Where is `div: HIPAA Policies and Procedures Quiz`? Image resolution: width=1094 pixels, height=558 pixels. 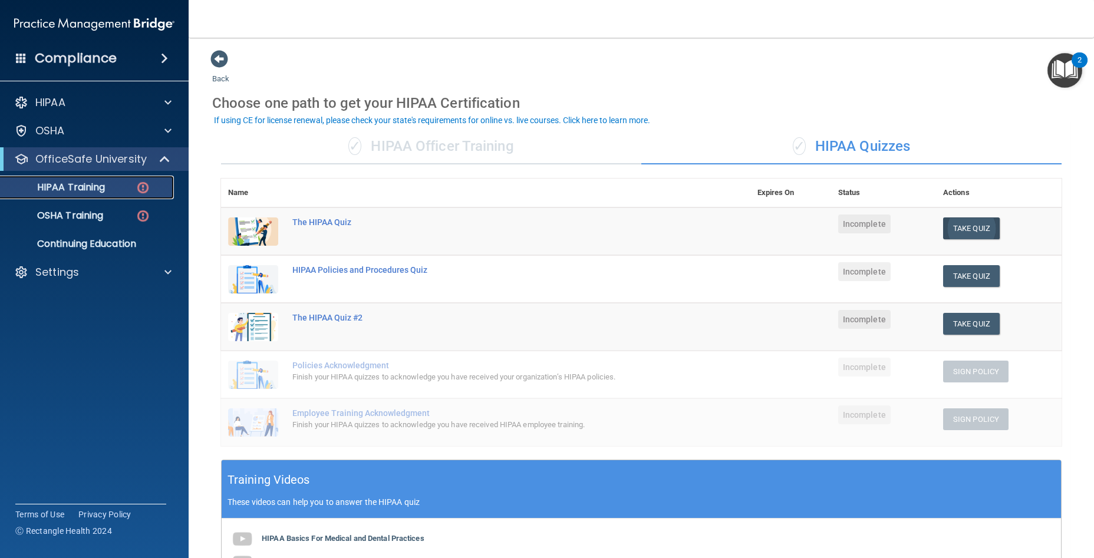
div: HIPAA Policies and Procedures Quiz is located at coordinates (492, 270).